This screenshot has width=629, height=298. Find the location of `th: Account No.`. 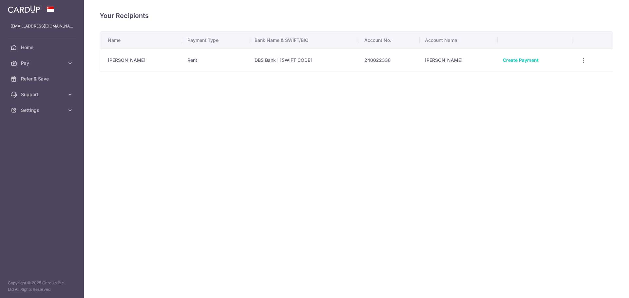

th: Account No. is located at coordinates (389, 40).